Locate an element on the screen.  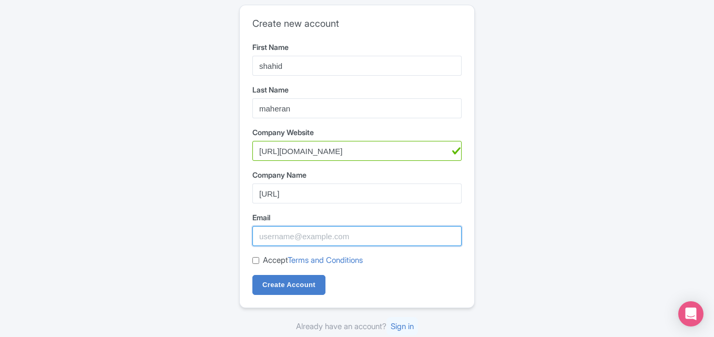
label: Company Website is located at coordinates (357, 132).